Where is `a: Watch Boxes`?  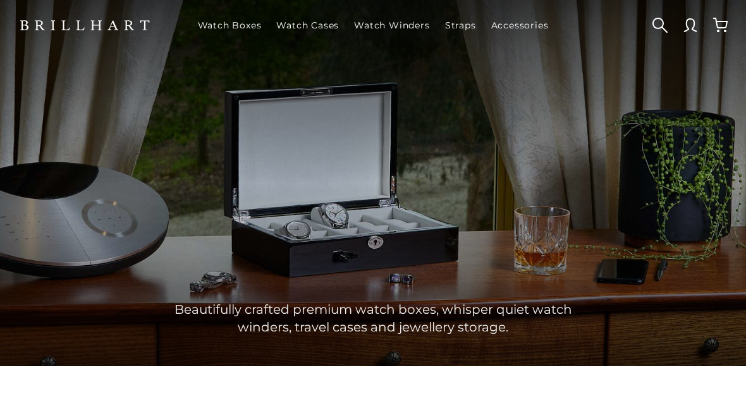 a: Watch Boxes is located at coordinates (229, 25).